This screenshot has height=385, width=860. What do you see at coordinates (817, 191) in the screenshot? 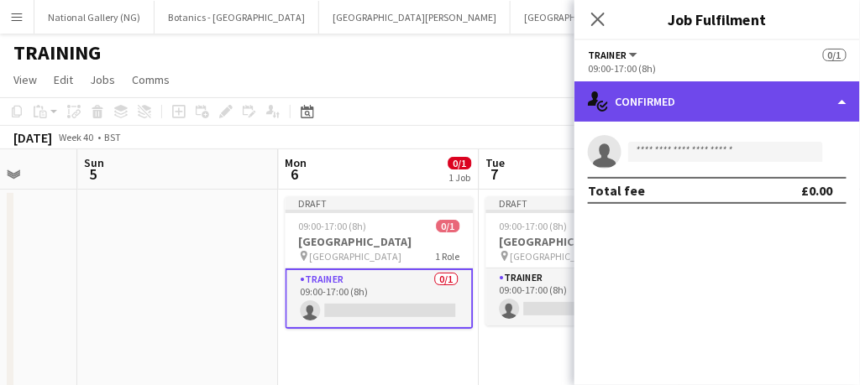
I see `div: £0.00` at bounding box center [817, 191].